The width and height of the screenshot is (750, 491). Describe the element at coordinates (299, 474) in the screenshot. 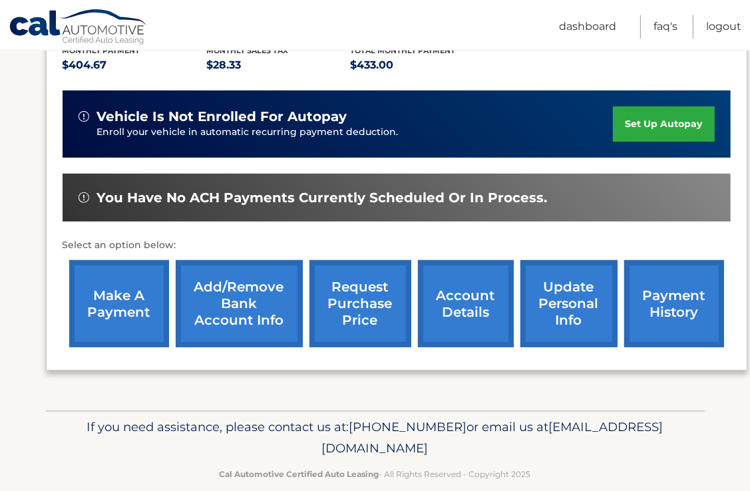

I see `strong: Cal Automotive Certified Auto Leasing` at that location.